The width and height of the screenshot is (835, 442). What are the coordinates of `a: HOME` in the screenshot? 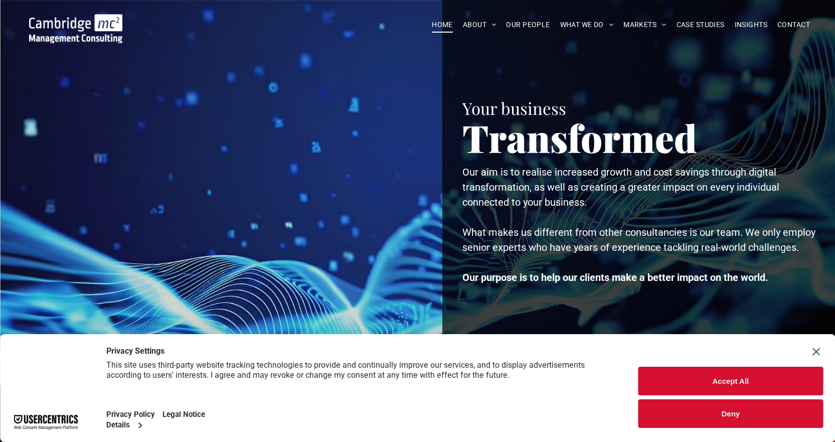 It's located at (442, 25).